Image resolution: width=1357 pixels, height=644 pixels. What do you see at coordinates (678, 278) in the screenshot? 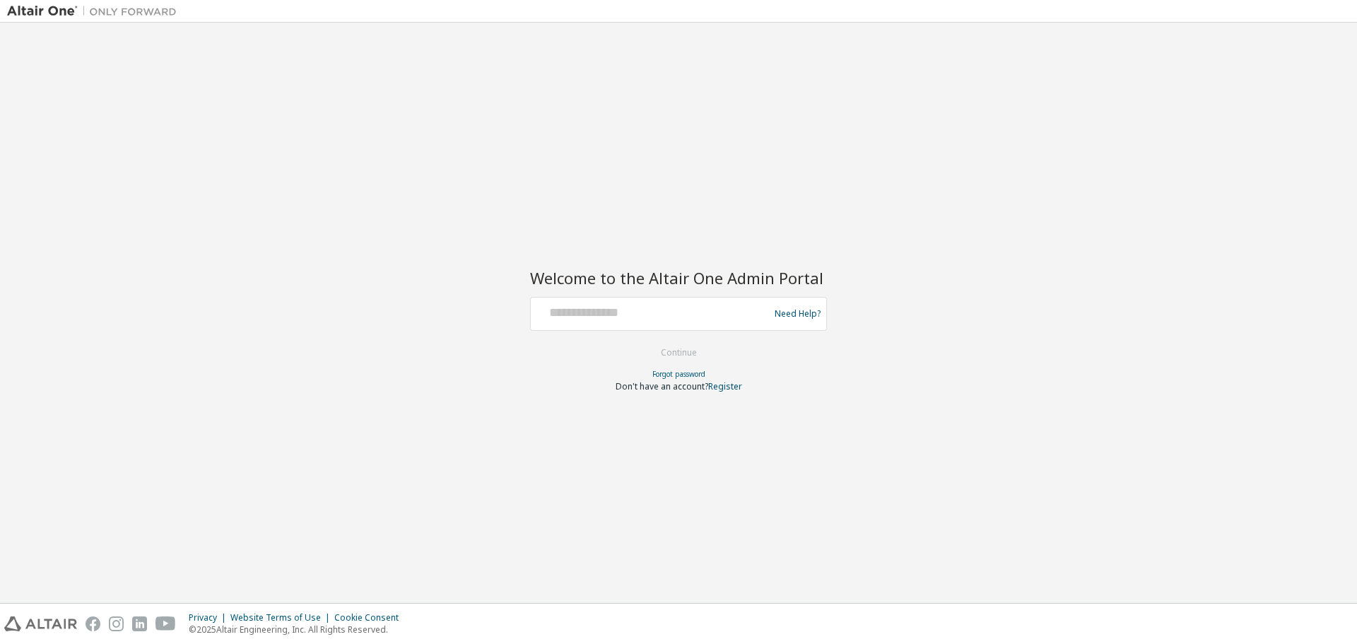
I see `h2: Welcome to the Altair One Admin Portal` at bounding box center [678, 278].